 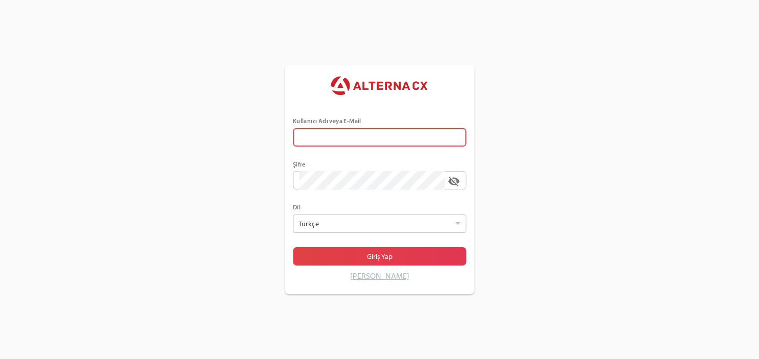 I want to click on div: Kullanıcı Adı veya E-Mail, so click(x=379, y=121).